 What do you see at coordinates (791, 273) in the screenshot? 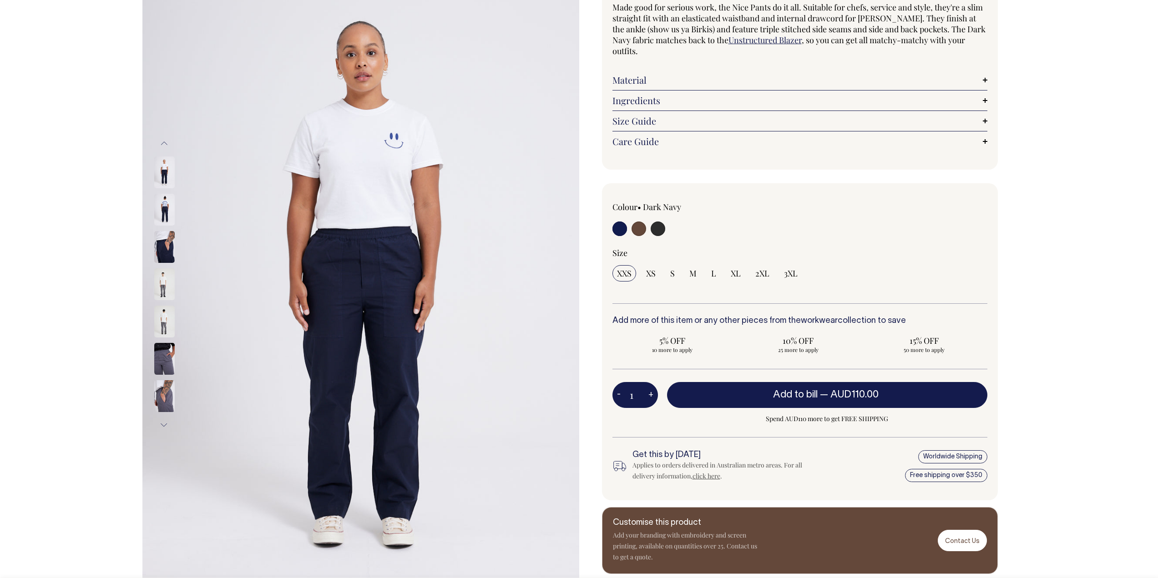
I see `span: 3XL` at bounding box center [791, 273].